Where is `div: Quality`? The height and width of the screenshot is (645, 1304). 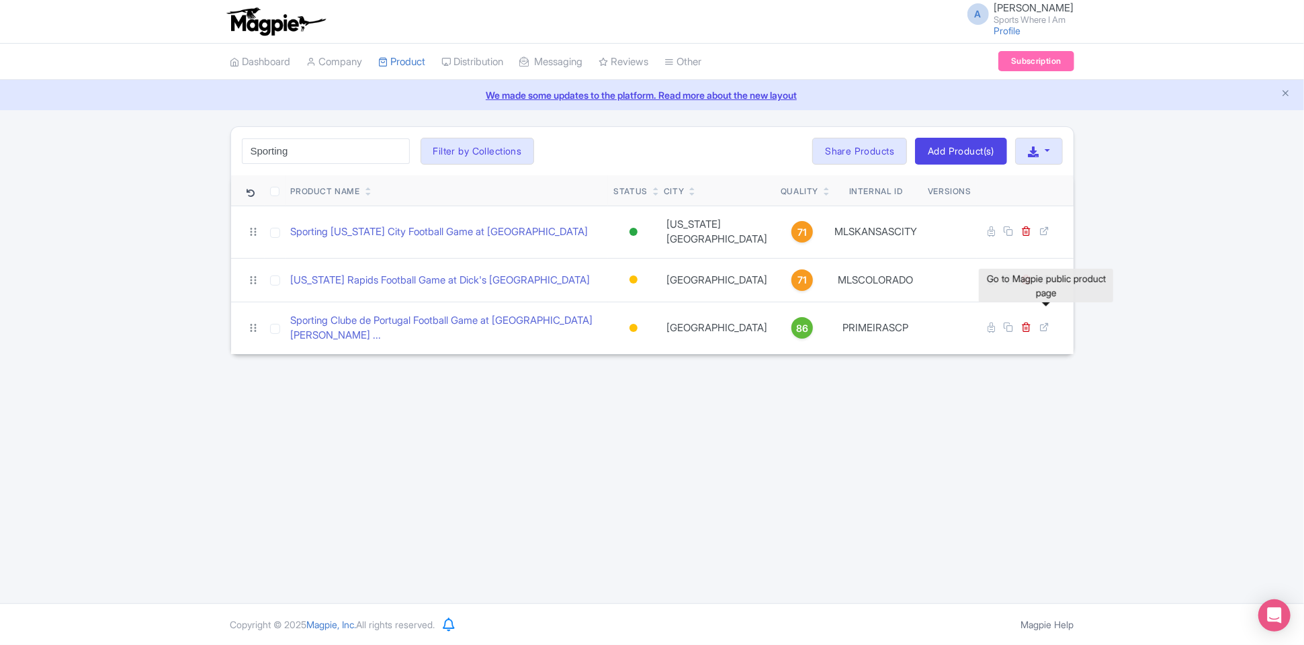 div: Quality is located at coordinates (799, 191).